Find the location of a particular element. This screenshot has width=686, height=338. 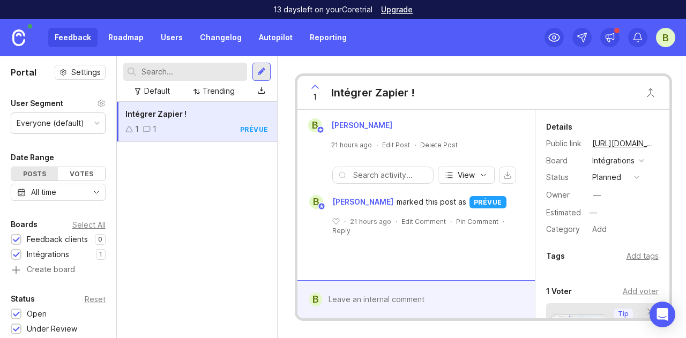

input: Search activity... is located at coordinates (390, 175).